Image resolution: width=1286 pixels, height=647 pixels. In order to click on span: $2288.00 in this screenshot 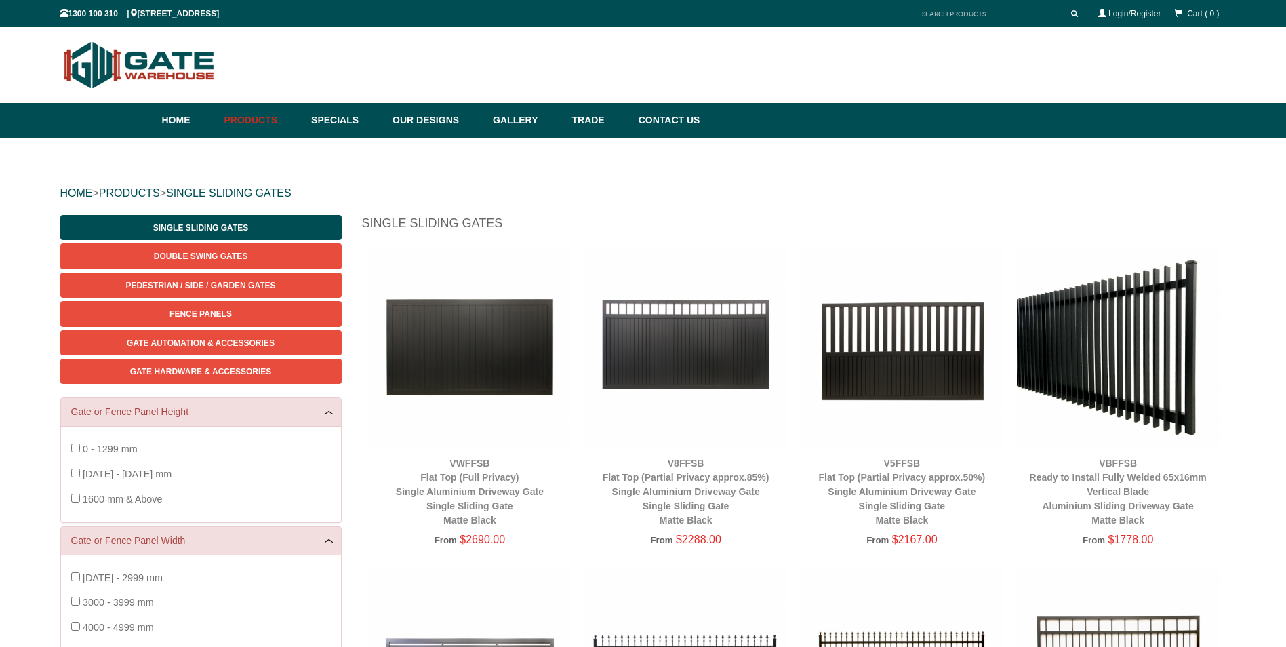, I will do `click(699, 539)`.